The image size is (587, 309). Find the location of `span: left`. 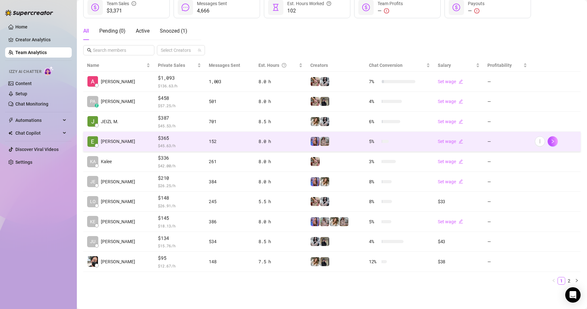

span: left is located at coordinates (554, 281).